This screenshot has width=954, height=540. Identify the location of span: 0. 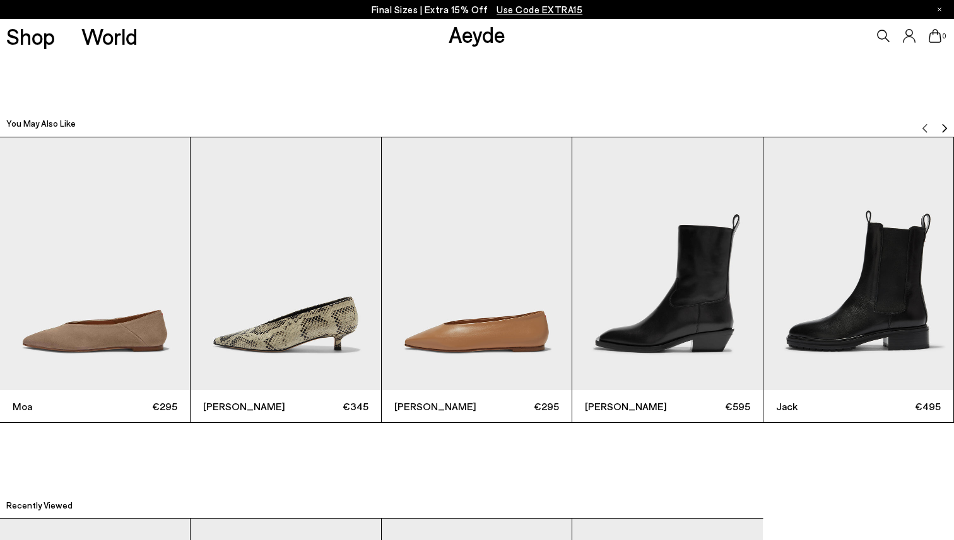
(944, 36).